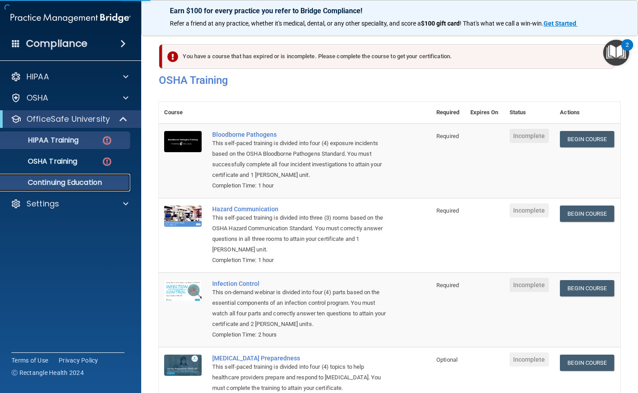  I want to click on a: Terms of Use, so click(30, 360).